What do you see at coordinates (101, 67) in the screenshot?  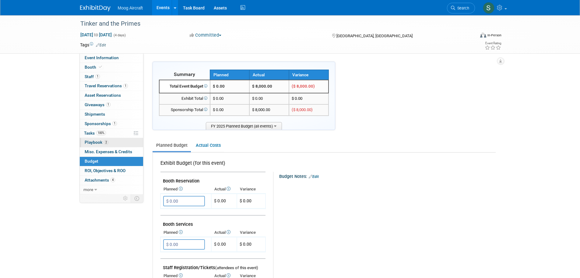 I see `i: Booth reservation complete` at bounding box center [101, 67].